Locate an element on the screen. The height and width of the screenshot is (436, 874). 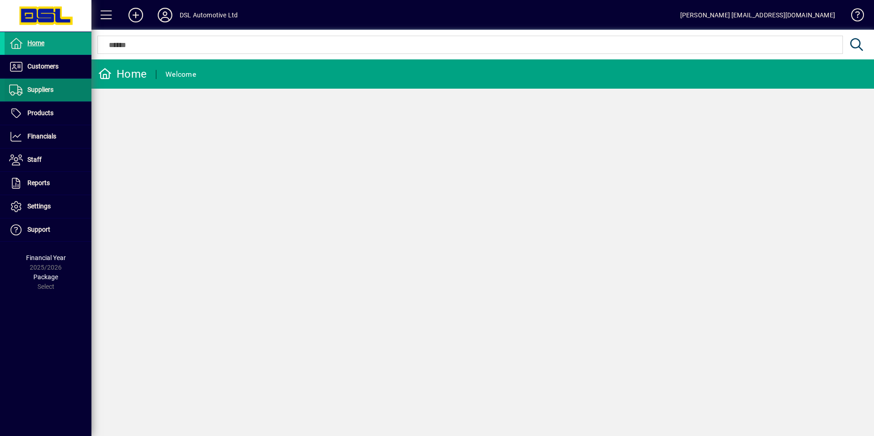
a: Support is located at coordinates (48, 230).